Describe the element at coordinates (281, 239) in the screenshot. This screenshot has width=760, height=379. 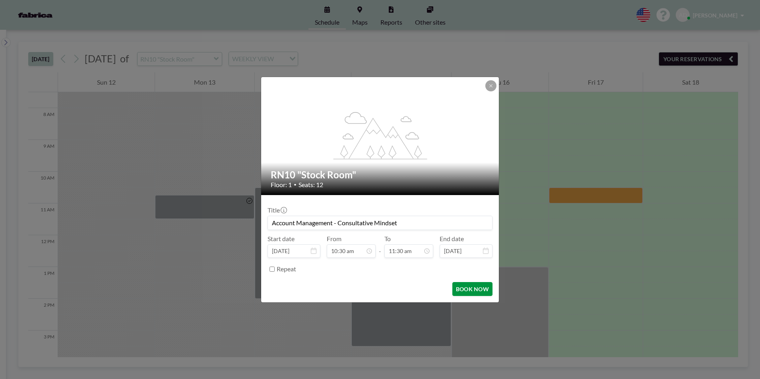
I see `label: Start date` at that location.